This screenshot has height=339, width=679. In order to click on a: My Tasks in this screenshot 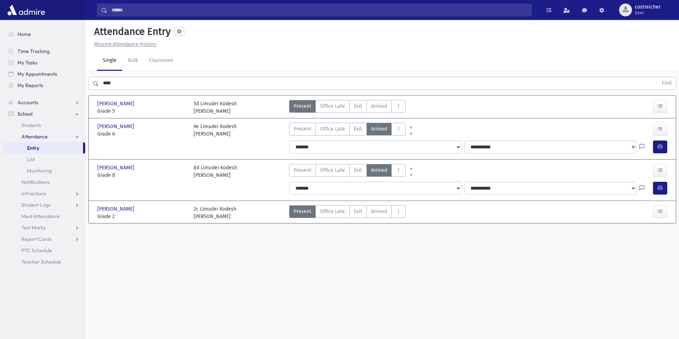, I will do `click(44, 63)`.